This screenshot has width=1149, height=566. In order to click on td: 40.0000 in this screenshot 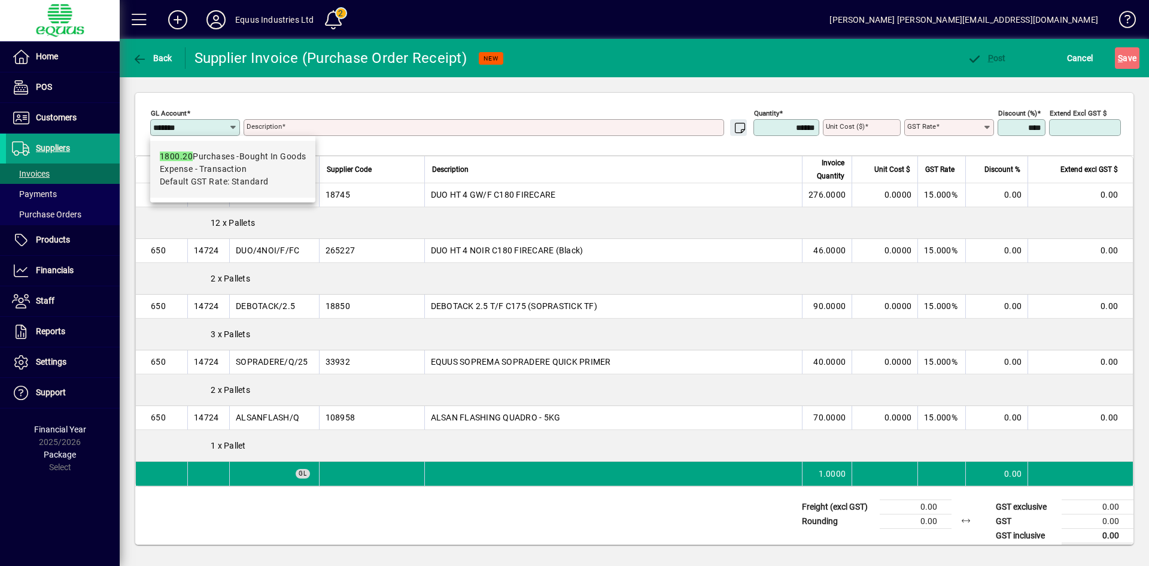, I will do `click(827, 362)`.